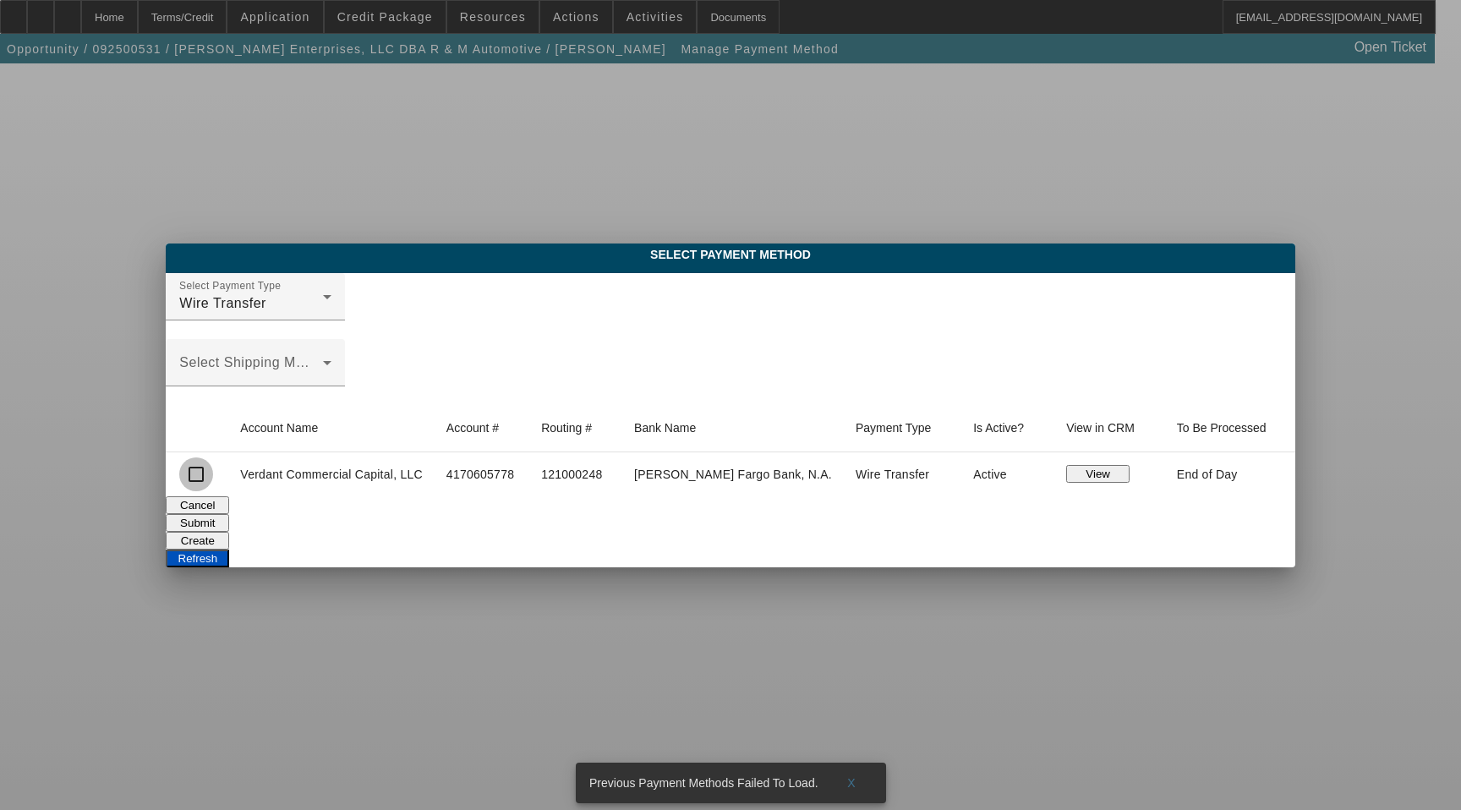 Image resolution: width=1461 pixels, height=810 pixels. What do you see at coordinates (197, 505) in the screenshot?
I see `button: Cancel` at bounding box center [197, 505].